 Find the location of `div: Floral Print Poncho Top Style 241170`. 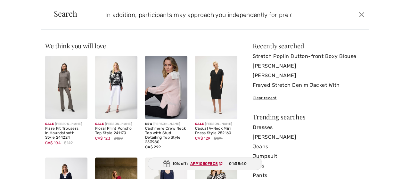

div: Floral Print Poncho Top Style 241170 is located at coordinates (116, 131).